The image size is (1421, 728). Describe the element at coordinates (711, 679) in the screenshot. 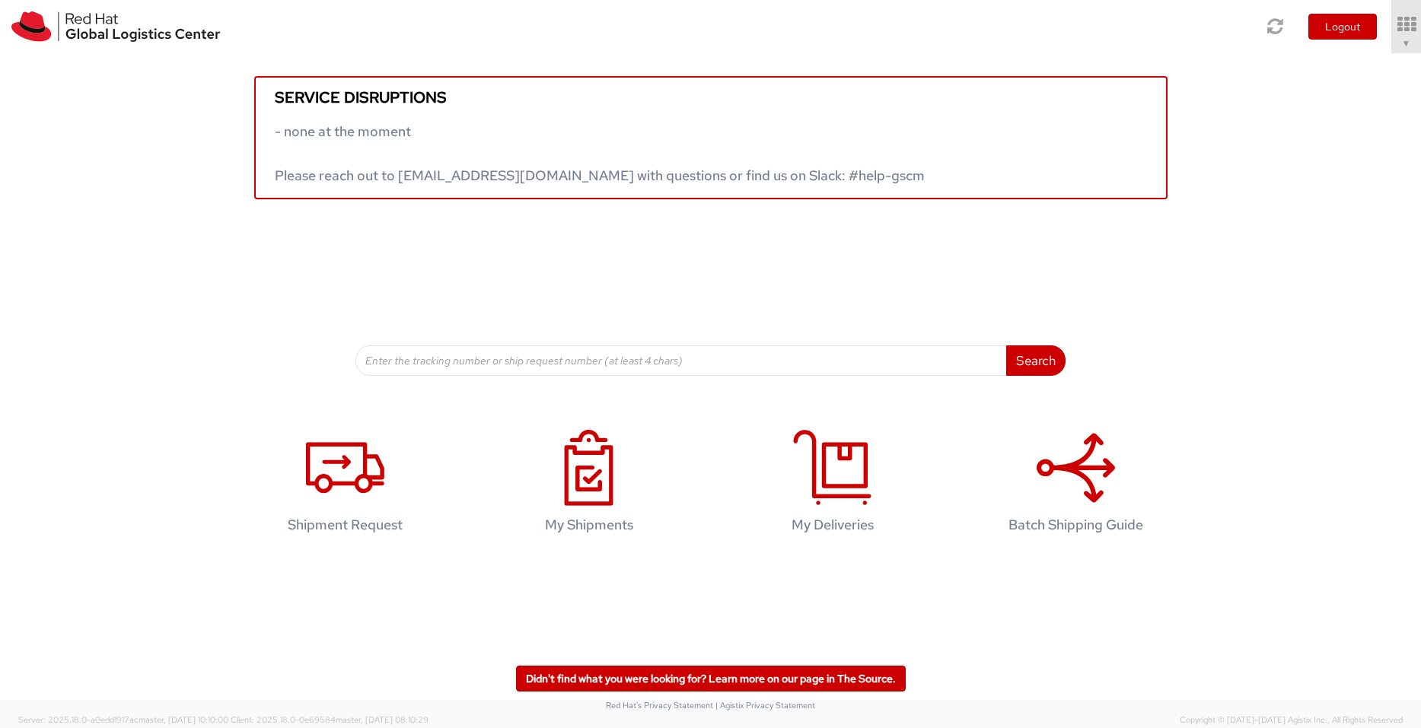

I see `a: Didn't find what you were looking for? Learn more on our page in The Source.` at that location.